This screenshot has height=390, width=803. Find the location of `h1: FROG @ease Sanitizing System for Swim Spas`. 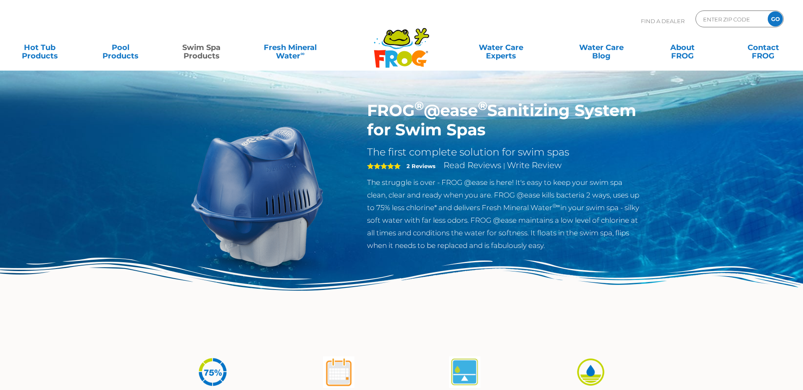

h1: FROG @ease Sanitizing System for Swim Spas is located at coordinates (504, 120).